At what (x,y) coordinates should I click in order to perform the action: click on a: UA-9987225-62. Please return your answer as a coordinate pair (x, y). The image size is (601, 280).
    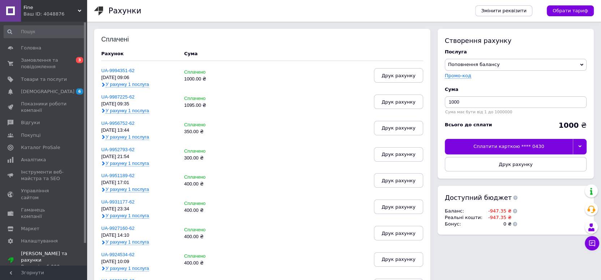
    Looking at the image, I should click on (118, 97).